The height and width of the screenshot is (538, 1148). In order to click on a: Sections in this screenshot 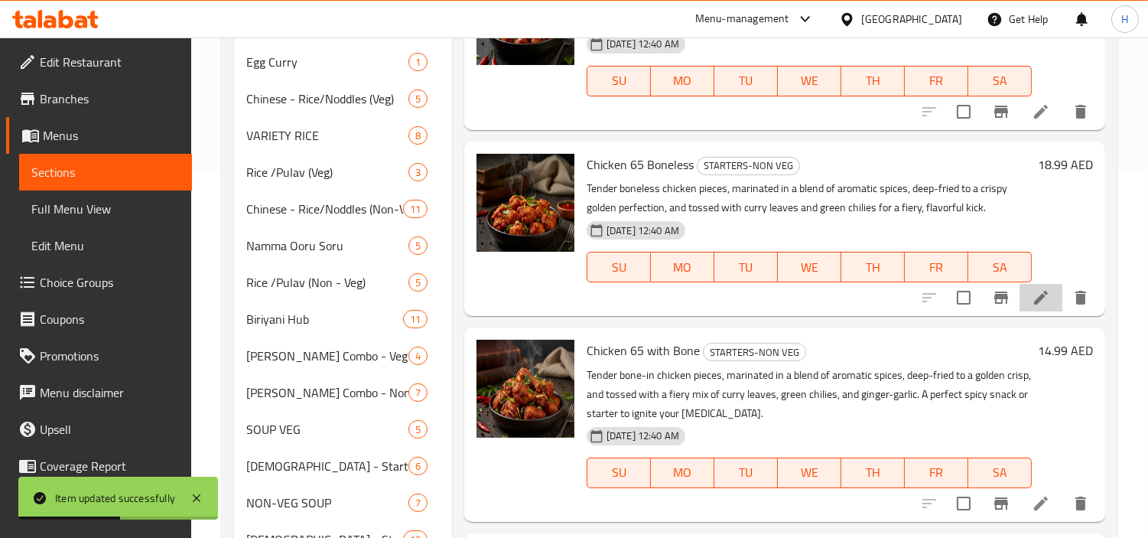, I will do `click(106, 172)`.